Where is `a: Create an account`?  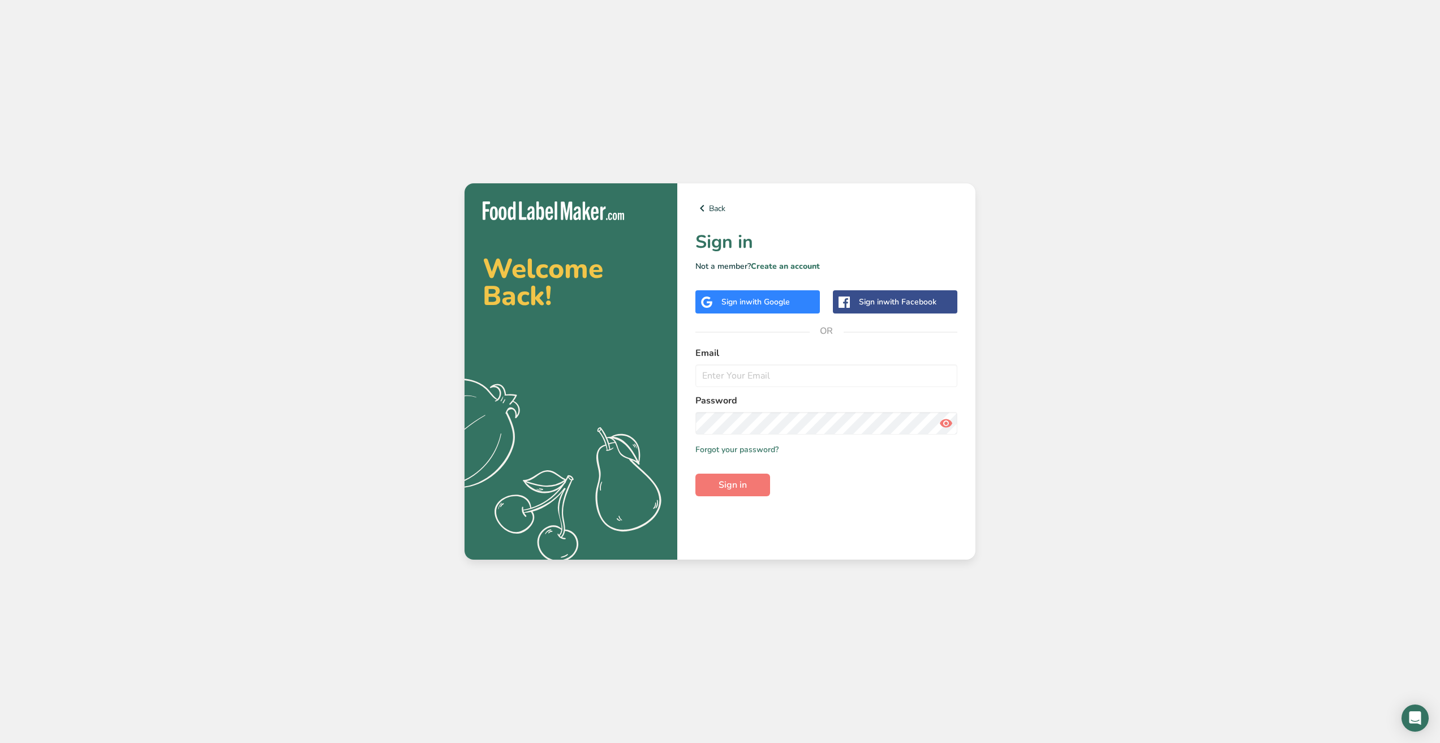
a: Create an account is located at coordinates (786, 266).